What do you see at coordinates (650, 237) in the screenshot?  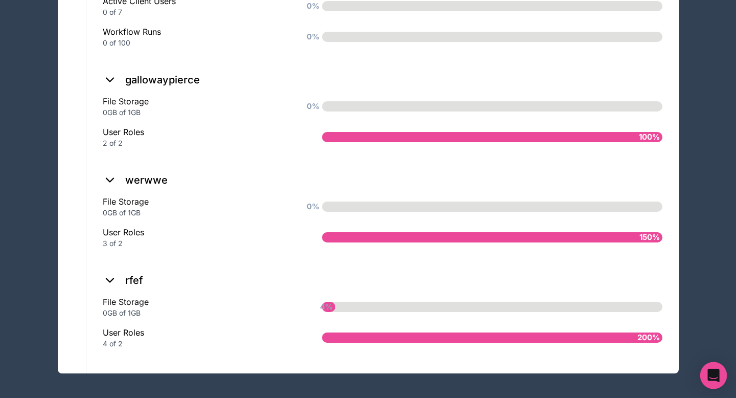 I see `span: 150%` at bounding box center [650, 237].